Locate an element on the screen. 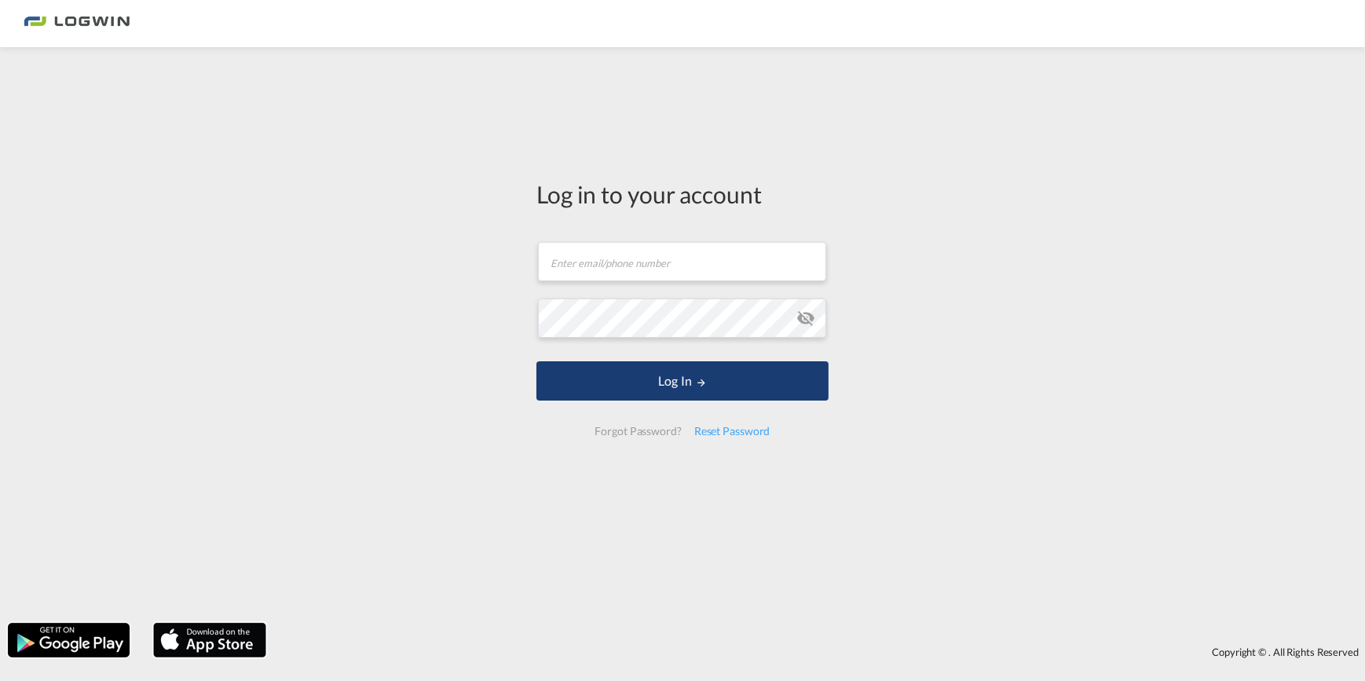 The image size is (1365, 681). div: Reset Password is located at coordinates (732, 431).